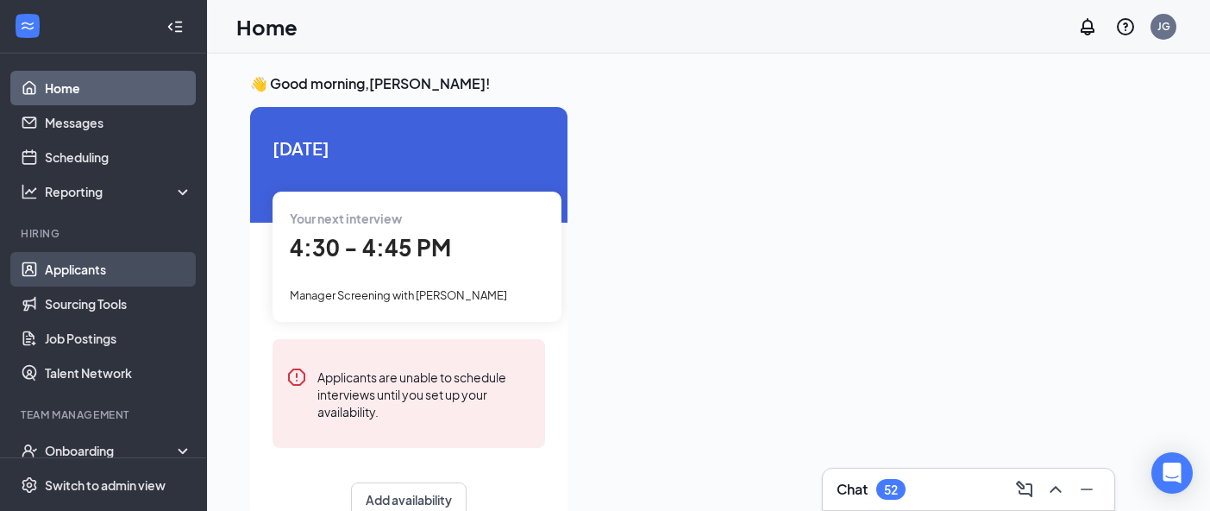  What do you see at coordinates (104, 233) in the screenshot?
I see `div: Hiring` at bounding box center [104, 233].